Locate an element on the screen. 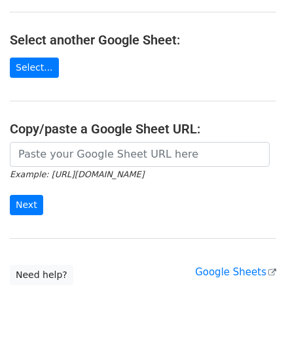 Image resolution: width=286 pixels, height=346 pixels. a: Select... is located at coordinates (34, 67).